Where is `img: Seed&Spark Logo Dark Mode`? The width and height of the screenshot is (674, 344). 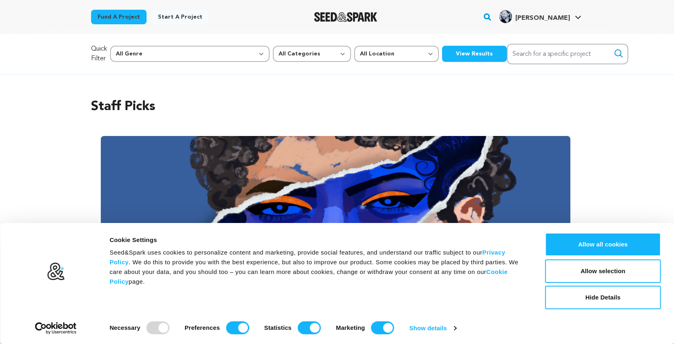 img: Seed&Spark Logo Dark Mode is located at coordinates (346, 17).